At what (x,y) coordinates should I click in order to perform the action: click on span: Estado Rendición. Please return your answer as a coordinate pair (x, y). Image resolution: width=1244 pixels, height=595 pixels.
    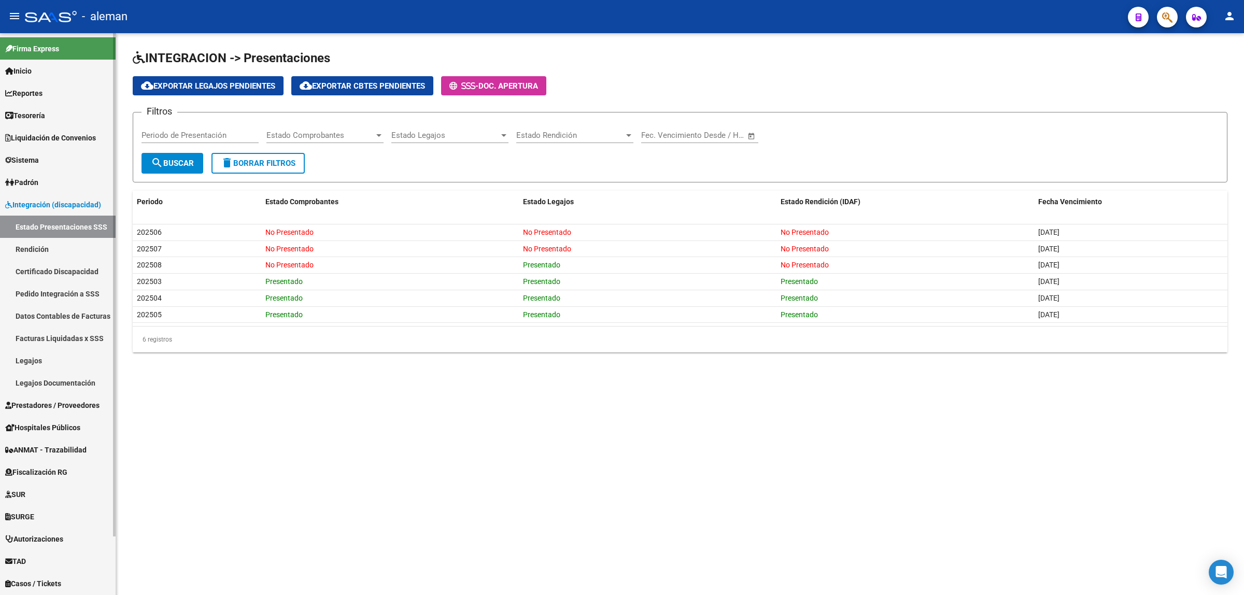
    Looking at the image, I should click on (570, 135).